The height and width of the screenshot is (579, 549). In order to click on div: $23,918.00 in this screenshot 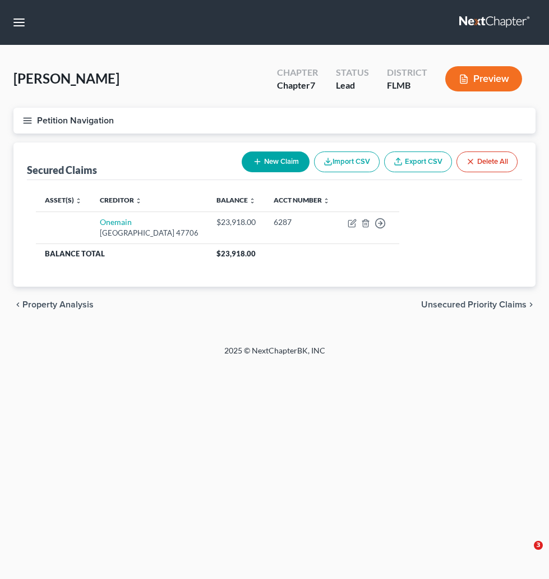, I will do `click(236, 222)`.